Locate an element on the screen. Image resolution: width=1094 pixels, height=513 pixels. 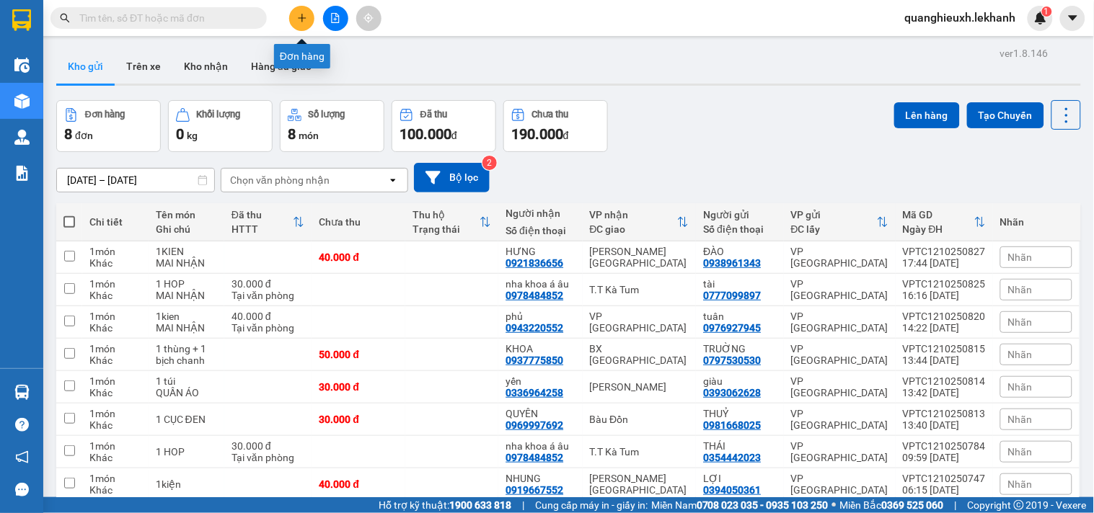
div: Người gửi is located at coordinates (739, 215).